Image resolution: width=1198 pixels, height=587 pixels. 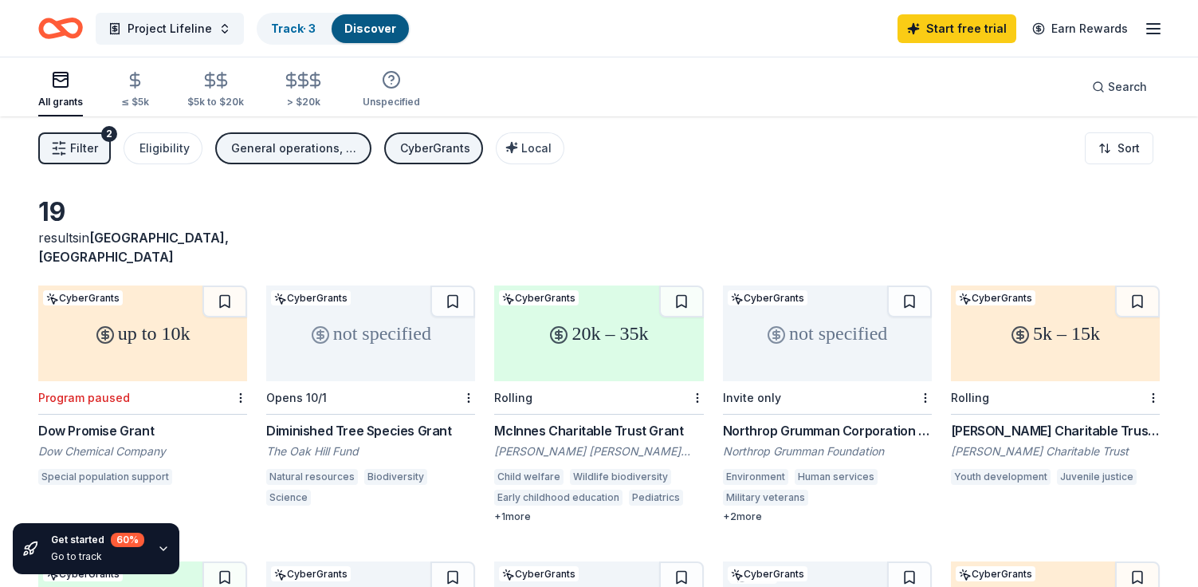 What do you see at coordinates (143, 333) in the screenshot?
I see `div: up to 10k` at bounding box center [143, 333].